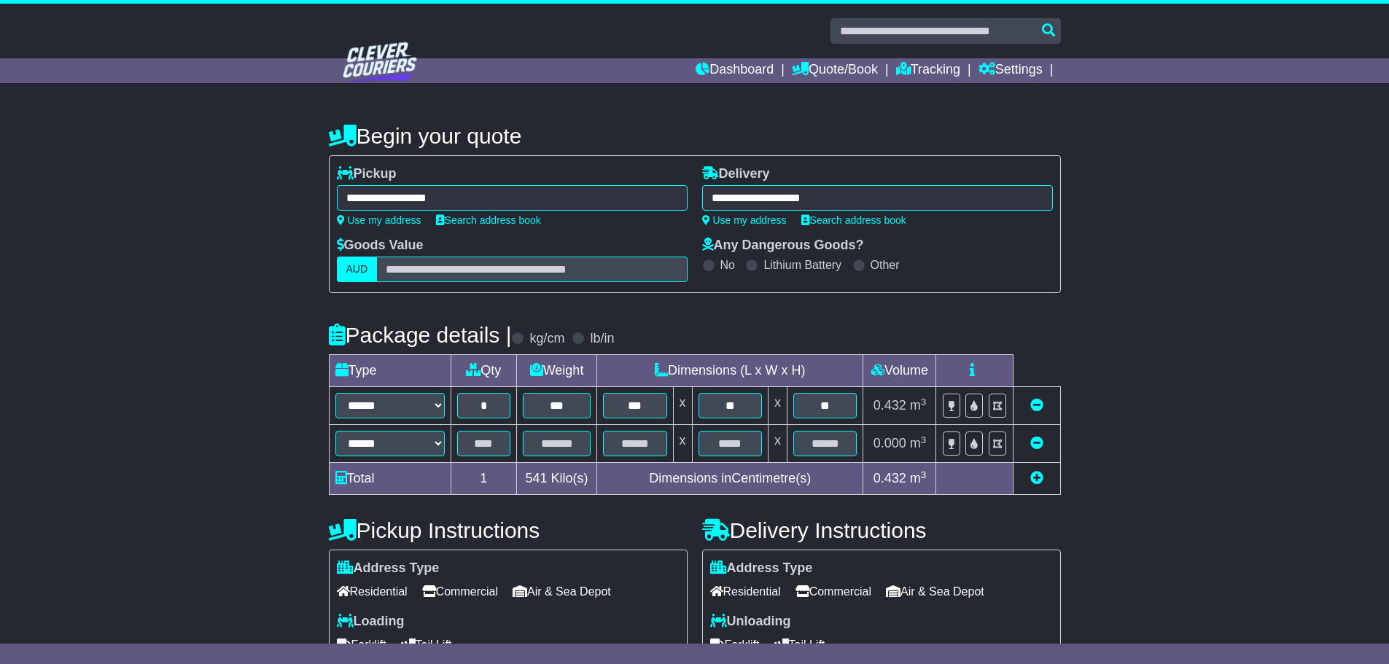 Image resolution: width=1389 pixels, height=664 pixels. What do you see at coordinates (420, 335) in the screenshot?
I see `h4: Package details |` at bounding box center [420, 335].